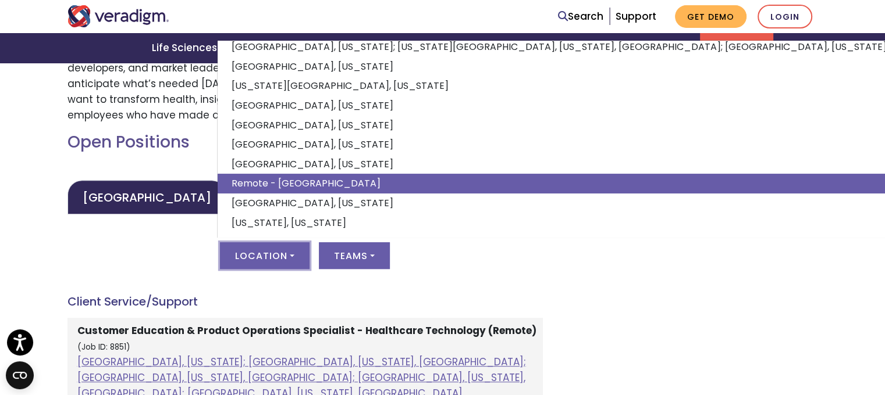  Describe the element at coordinates (265, 256) in the screenshot. I see `button: Location` at that location.